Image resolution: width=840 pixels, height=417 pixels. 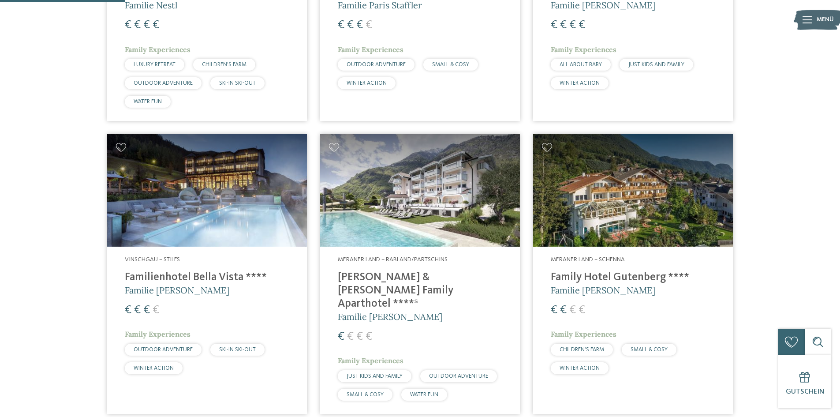 What do you see at coordinates (805, 392) in the screenshot?
I see `span: Gutschein` at bounding box center [805, 392].